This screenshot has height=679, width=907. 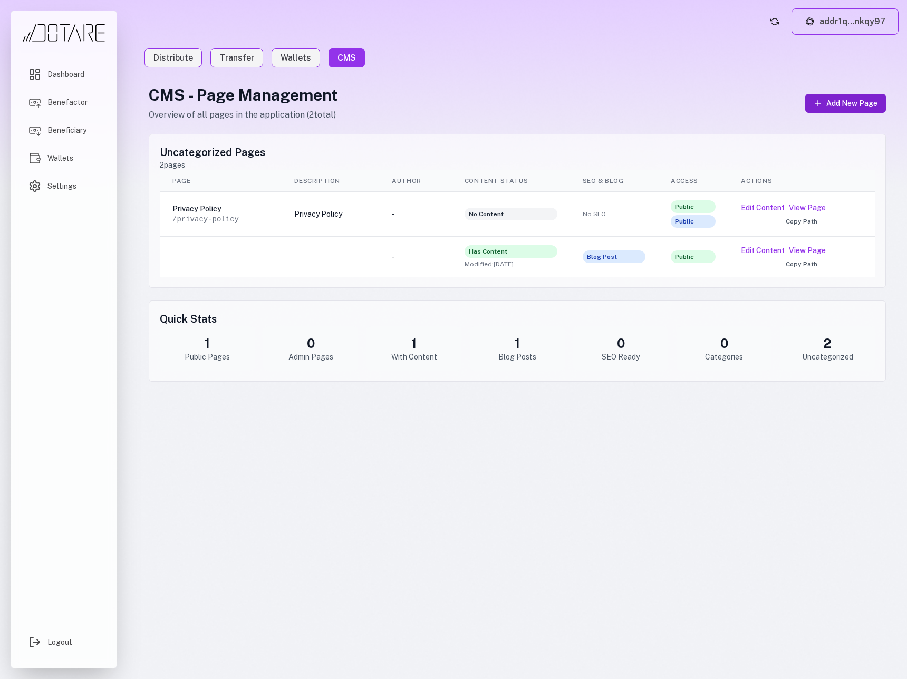 What do you see at coordinates (346, 57) in the screenshot?
I see `a: CMS` at bounding box center [346, 57].